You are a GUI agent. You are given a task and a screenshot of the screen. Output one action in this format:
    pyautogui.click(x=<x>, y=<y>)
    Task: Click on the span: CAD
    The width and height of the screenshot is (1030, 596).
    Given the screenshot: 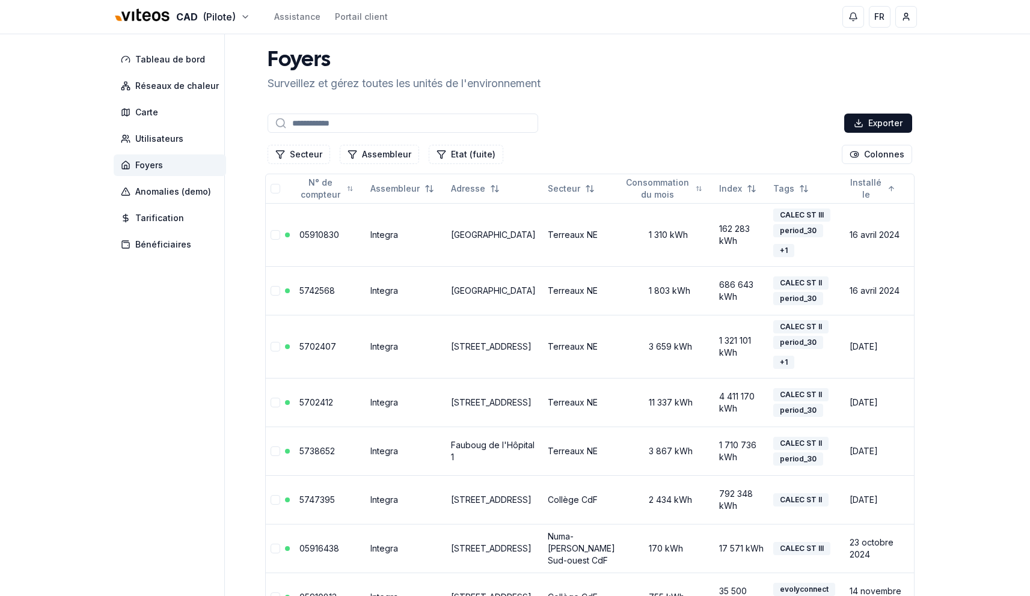 What is the action you would take?
    pyautogui.click(x=187, y=17)
    